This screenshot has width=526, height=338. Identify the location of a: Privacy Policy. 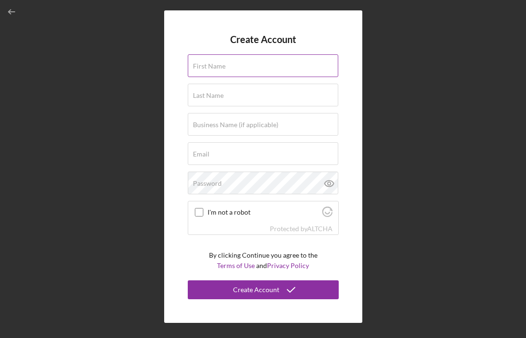
(288, 265).